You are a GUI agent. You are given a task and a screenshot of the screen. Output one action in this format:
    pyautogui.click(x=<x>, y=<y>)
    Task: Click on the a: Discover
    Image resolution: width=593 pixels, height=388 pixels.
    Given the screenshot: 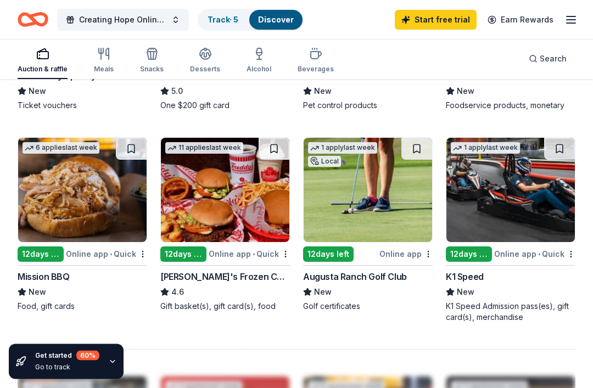 What is the action you would take?
    pyautogui.click(x=276, y=19)
    